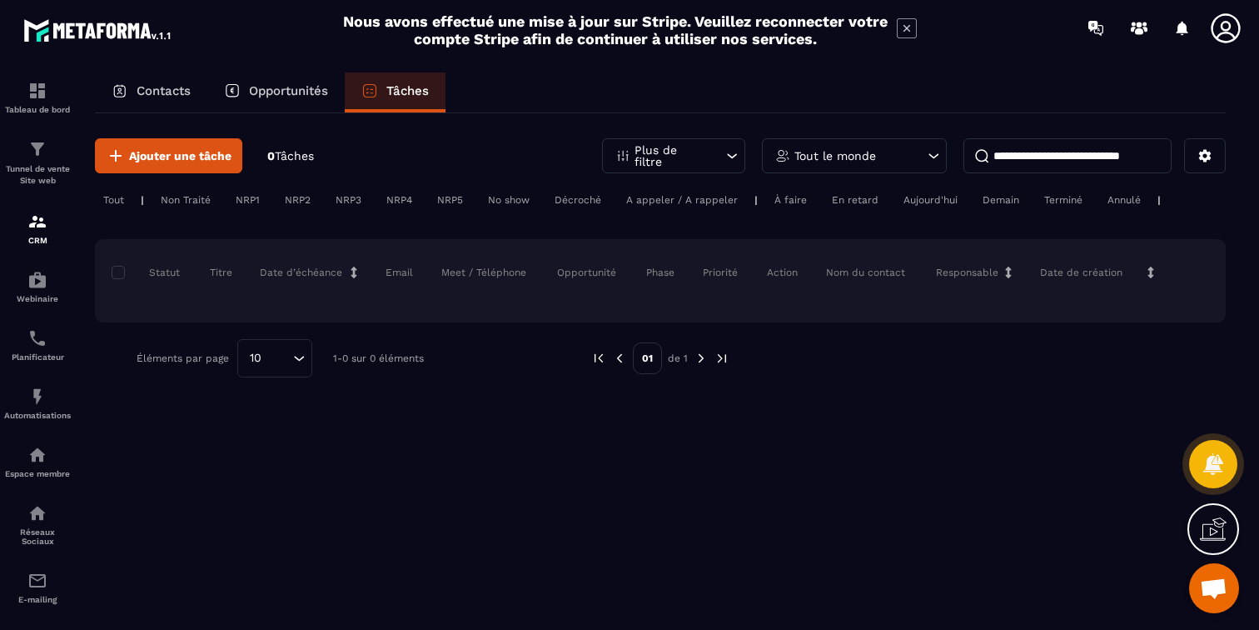  What do you see at coordinates (399, 272) in the screenshot?
I see `p: Email` at bounding box center [399, 272].